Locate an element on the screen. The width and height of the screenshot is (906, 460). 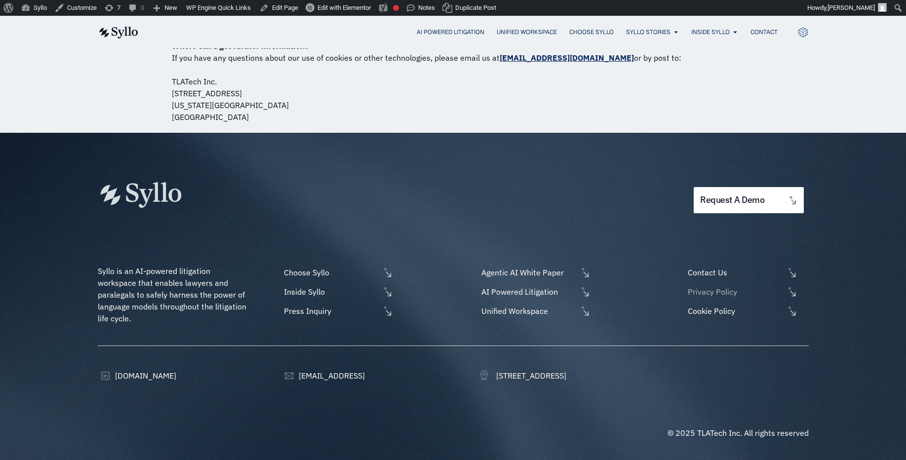
a: Press Inquiry is located at coordinates (337, 311).